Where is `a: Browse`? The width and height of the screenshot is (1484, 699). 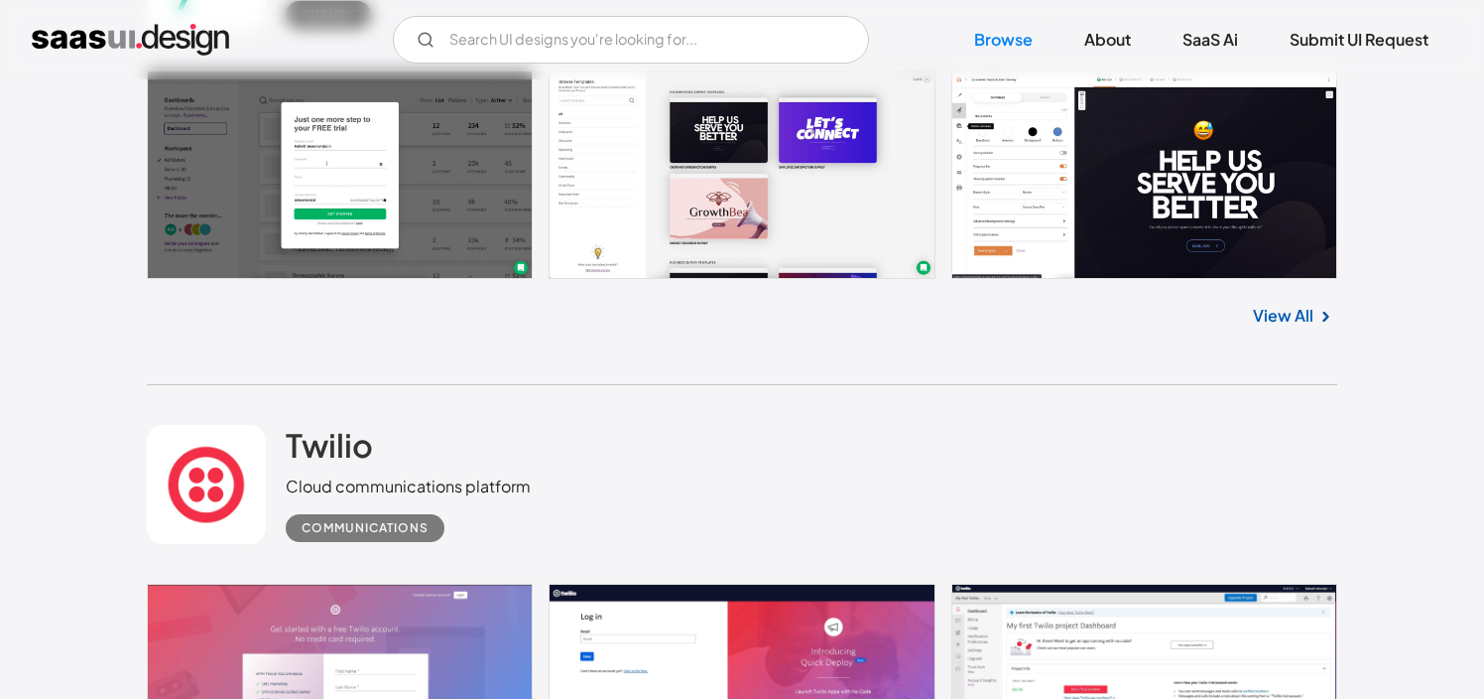
a: Browse is located at coordinates (1003, 40).